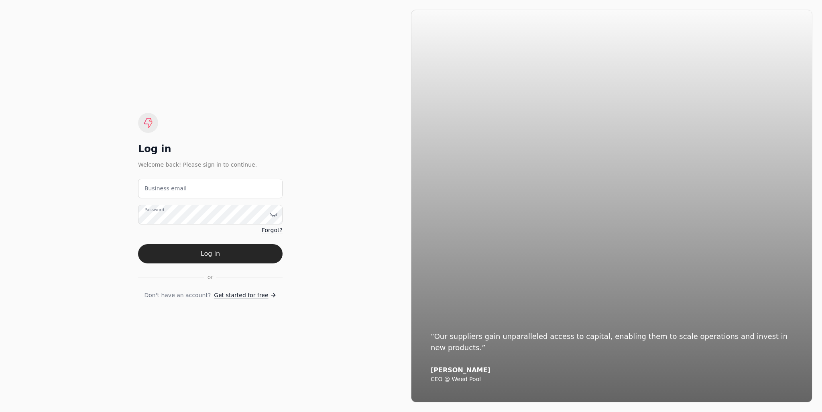  Describe the element at coordinates (245, 295) in the screenshot. I see `a: Get started for free` at that location.